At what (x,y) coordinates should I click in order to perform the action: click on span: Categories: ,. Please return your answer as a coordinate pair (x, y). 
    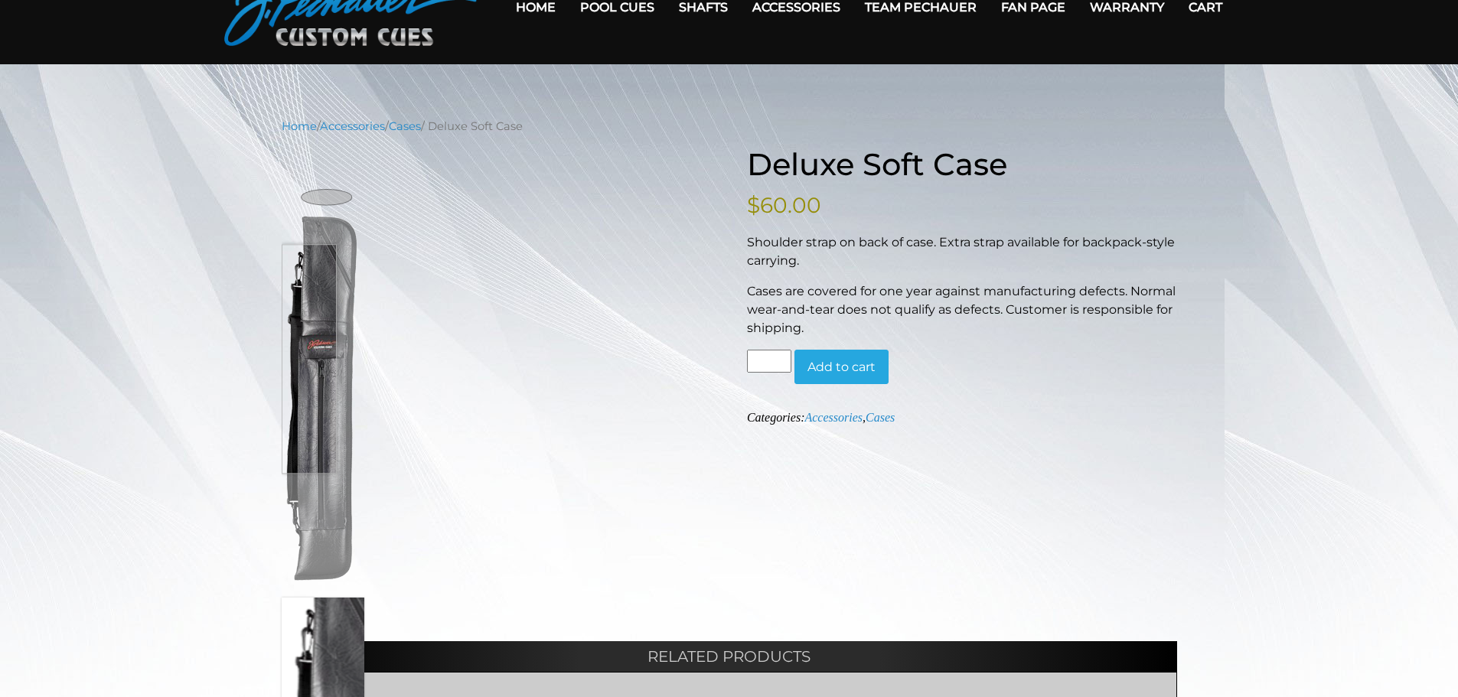
    Looking at the image, I should click on (820, 417).